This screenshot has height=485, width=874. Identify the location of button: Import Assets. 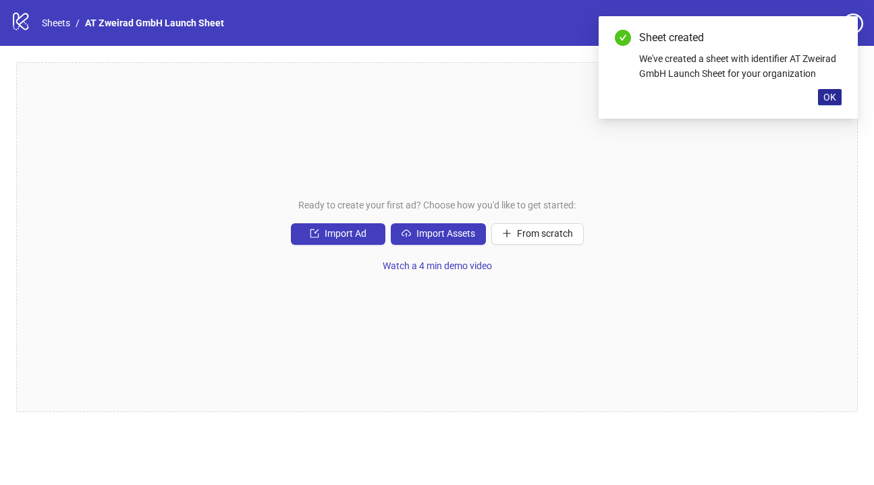
(438, 234).